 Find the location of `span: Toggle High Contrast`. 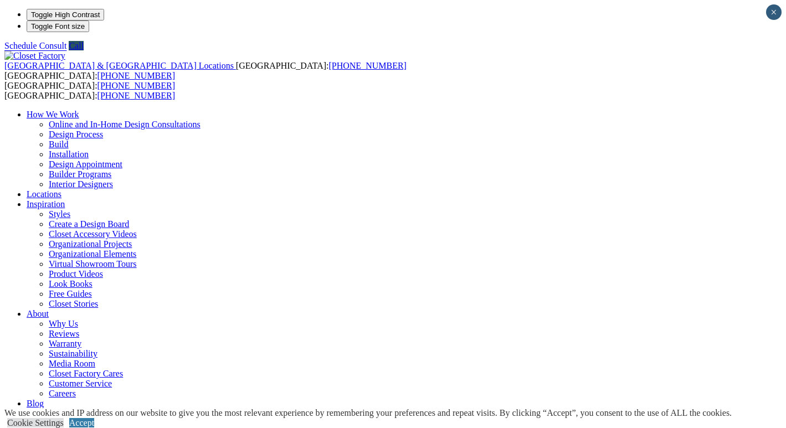

span: Toggle High Contrast is located at coordinates (65, 14).